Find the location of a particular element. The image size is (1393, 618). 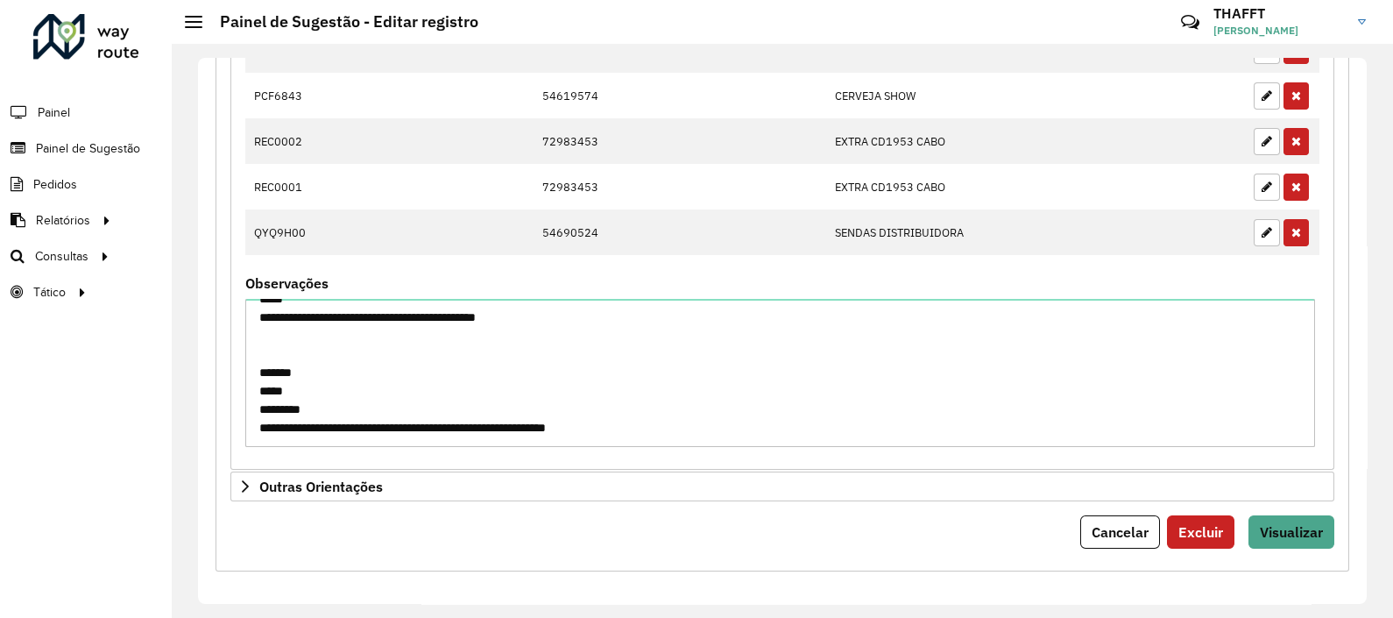

td: SENDAS DISTRIBUIDORA is located at coordinates (951, 232).